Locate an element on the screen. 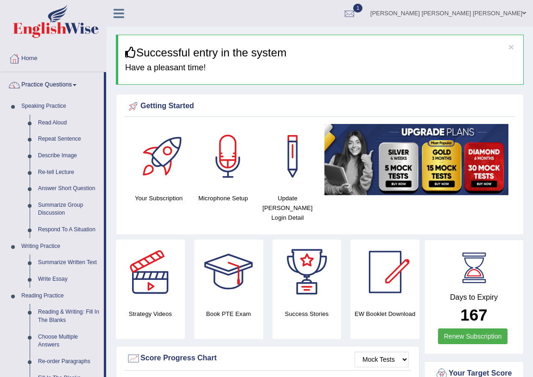 Image resolution: width=533 pixels, height=377 pixels. a: Home is located at coordinates (53, 57).